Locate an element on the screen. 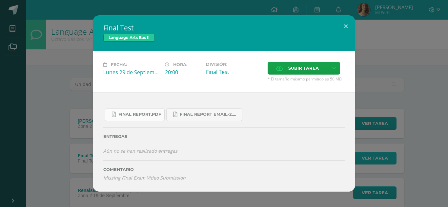 This screenshot has height=207, width=448. span: Final Report Email-2.pdf is located at coordinates (209, 115).